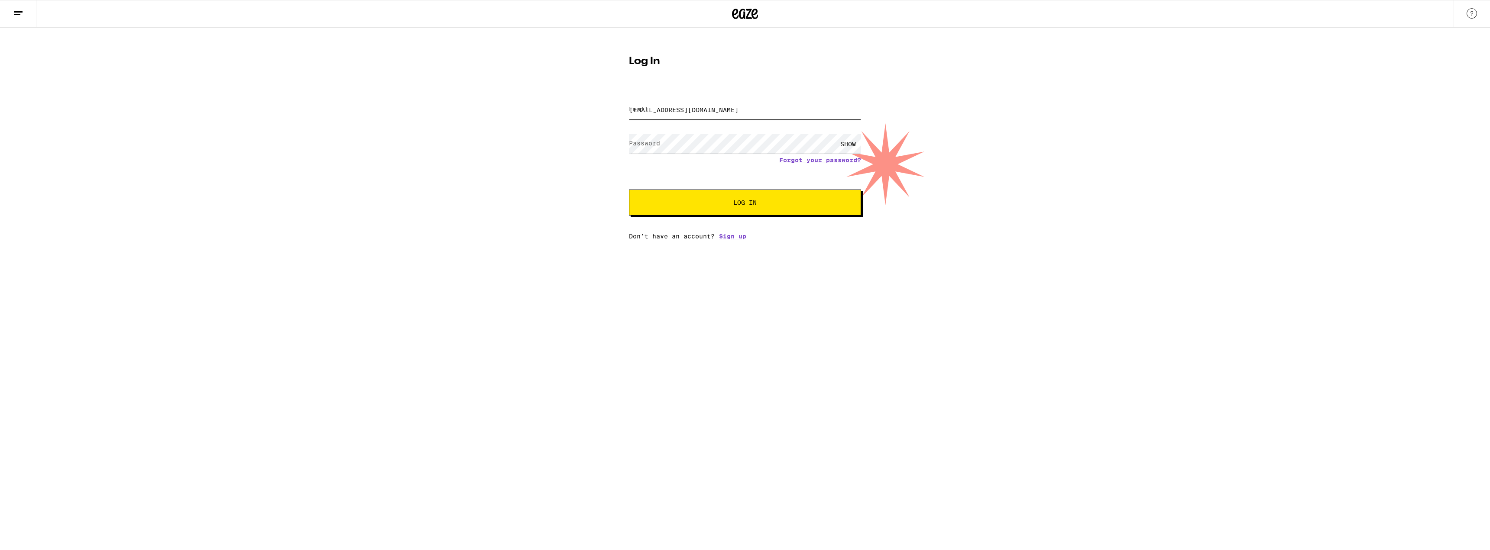 The height and width of the screenshot is (550, 1490). I want to click on a: Sign up, so click(732, 236).